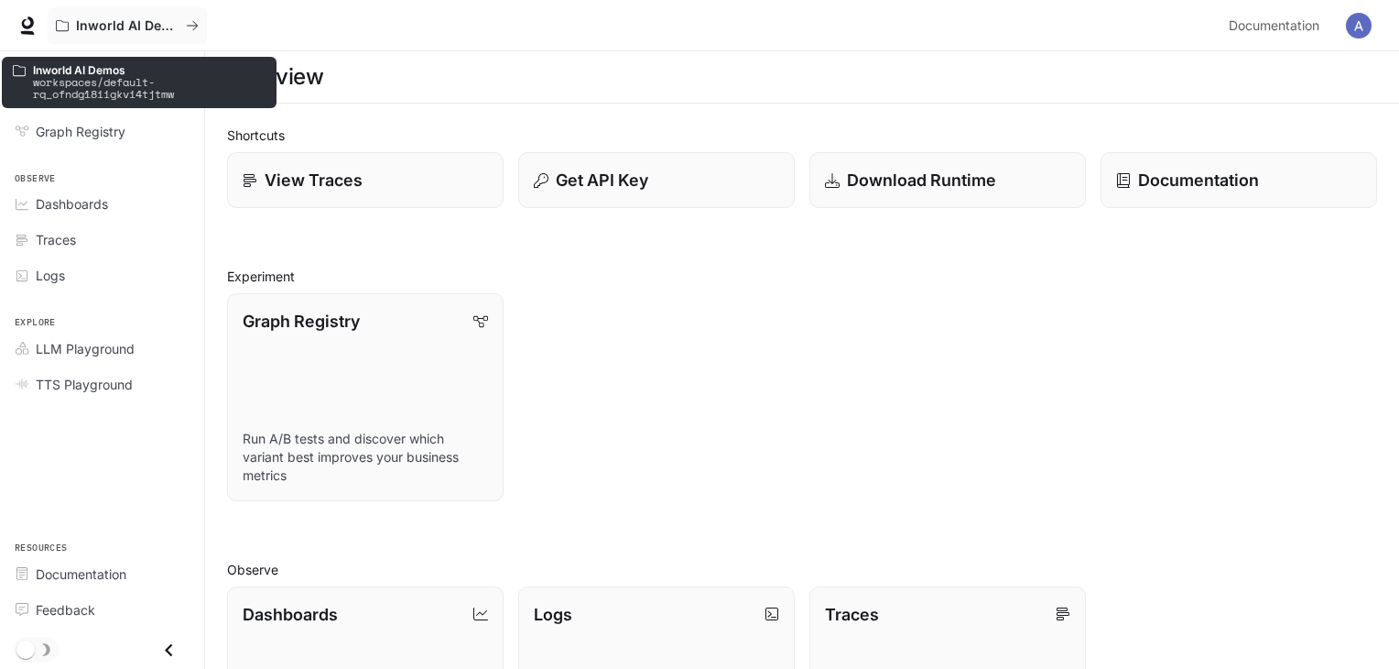  What do you see at coordinates (102, 384) in the screenshot?
I see `a: TTS Playground` at bounding box center [102, 384].